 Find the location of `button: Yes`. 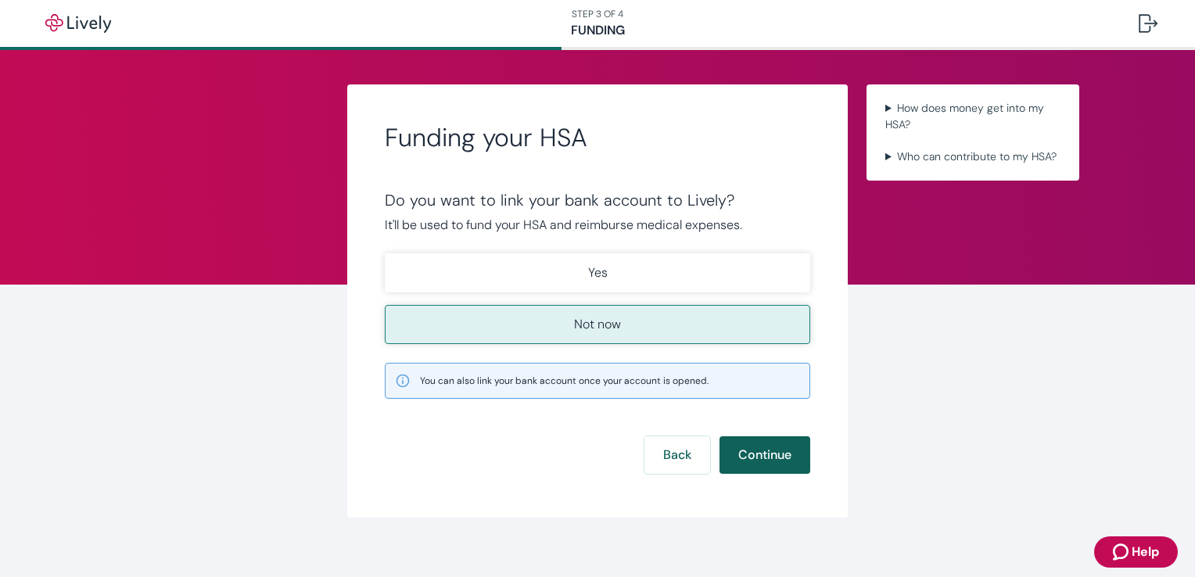

button: Yes is located at coordinates (597, 273).